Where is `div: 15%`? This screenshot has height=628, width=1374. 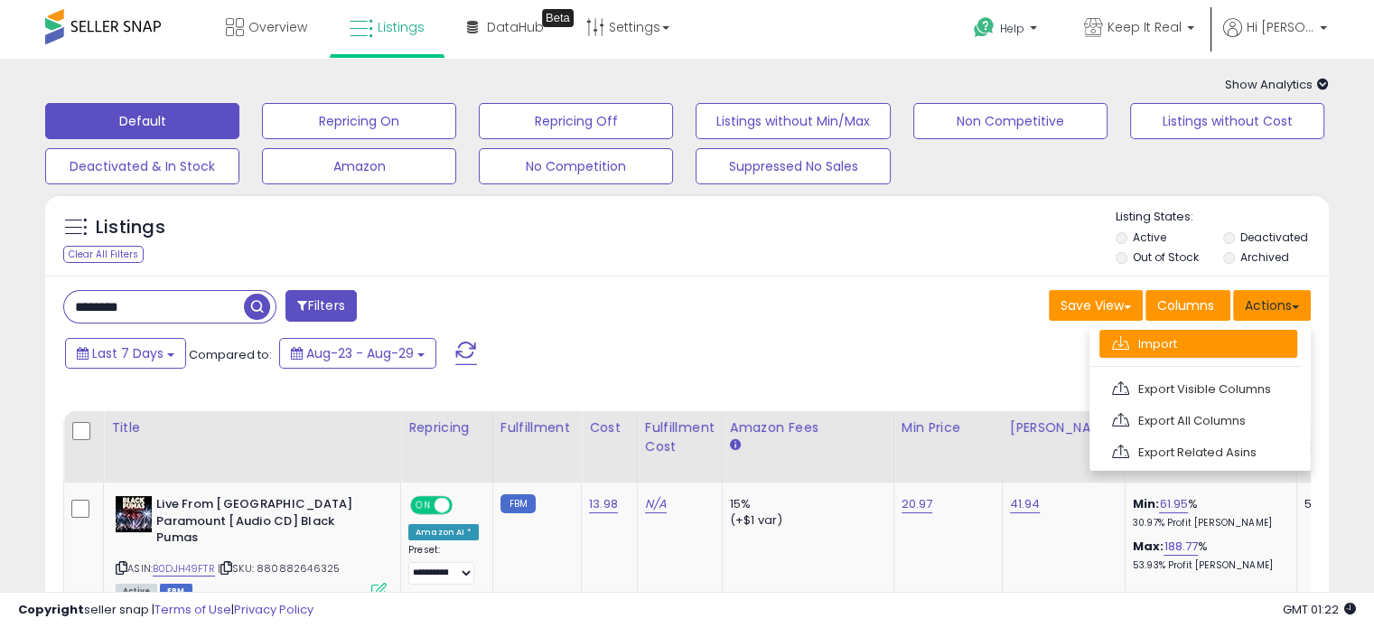 div: 15% is located at coordinates (805, 504).